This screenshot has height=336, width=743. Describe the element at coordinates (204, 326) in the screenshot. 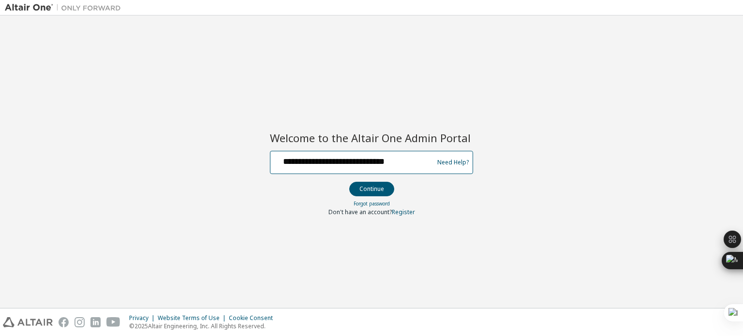

I see `p: © 2025 Altair Engineering, Inc. All Rights Reserved.` at that location.